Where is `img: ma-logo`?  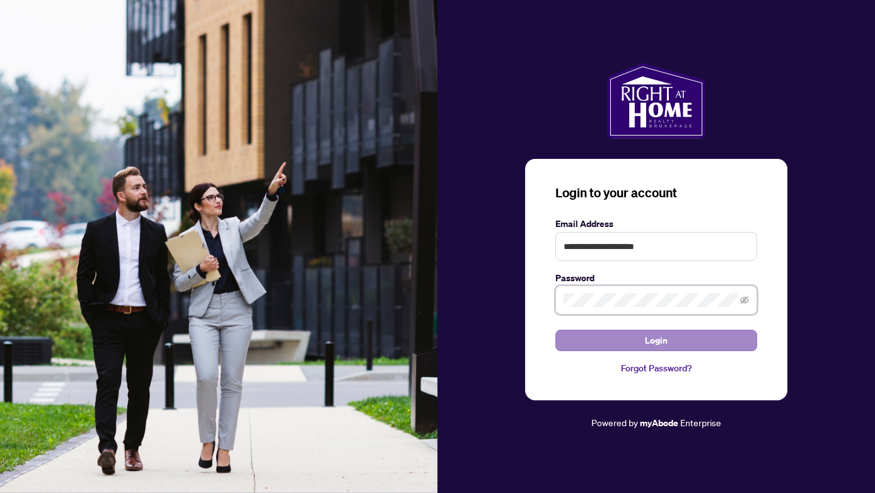 img: ma-logo is located at coordinates (655, 101).